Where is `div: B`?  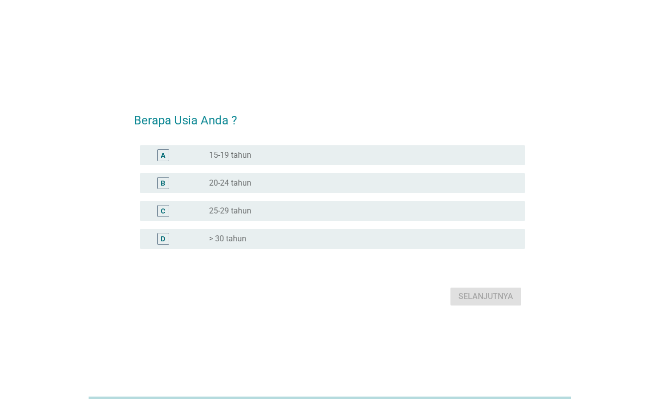
div: B is located at coordinates (163, 183).